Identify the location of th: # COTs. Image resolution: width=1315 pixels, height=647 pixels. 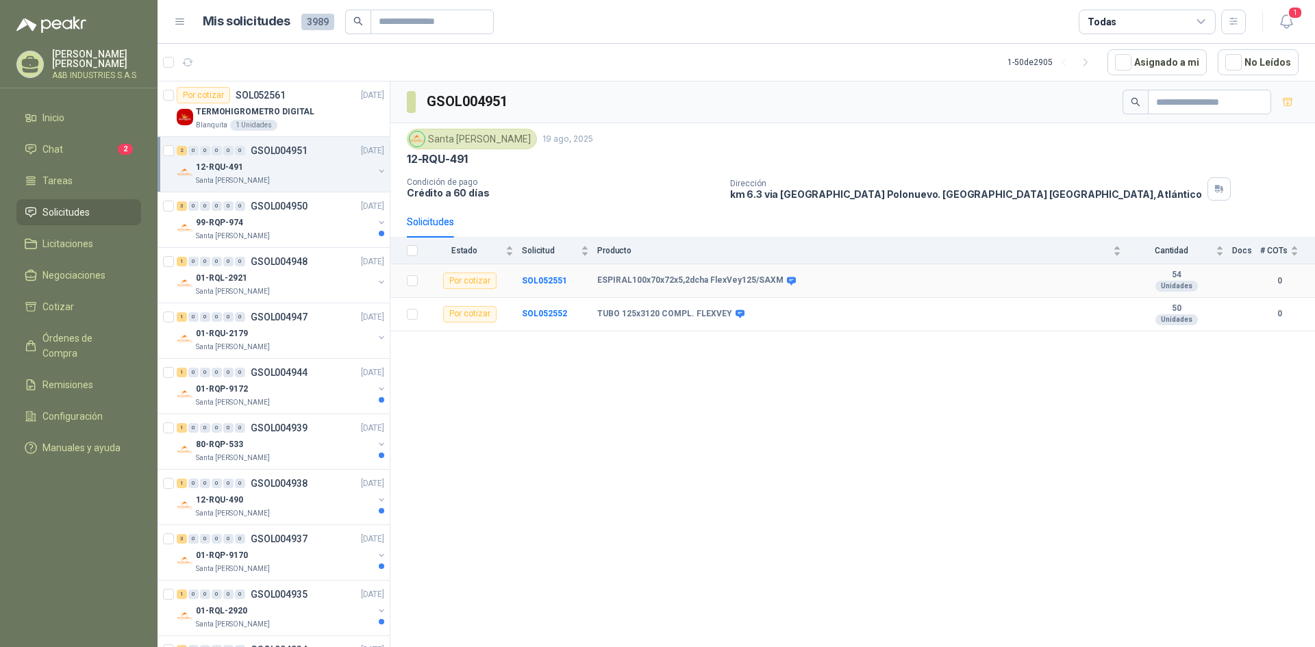
(1288, 251).